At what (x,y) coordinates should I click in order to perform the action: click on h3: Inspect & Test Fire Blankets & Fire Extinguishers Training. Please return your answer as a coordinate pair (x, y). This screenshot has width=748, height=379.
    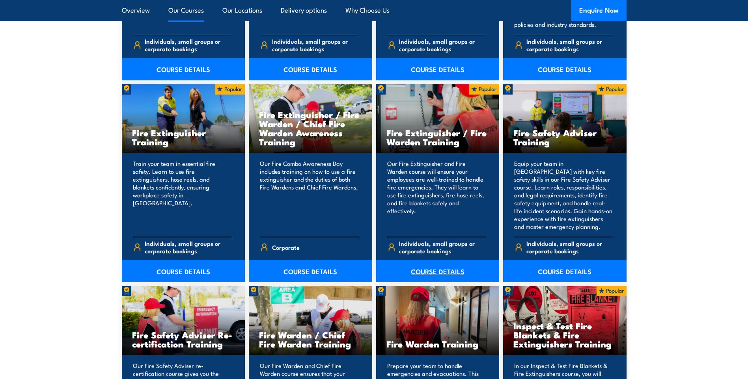
    Looking at the image, I should click on (565, 335).